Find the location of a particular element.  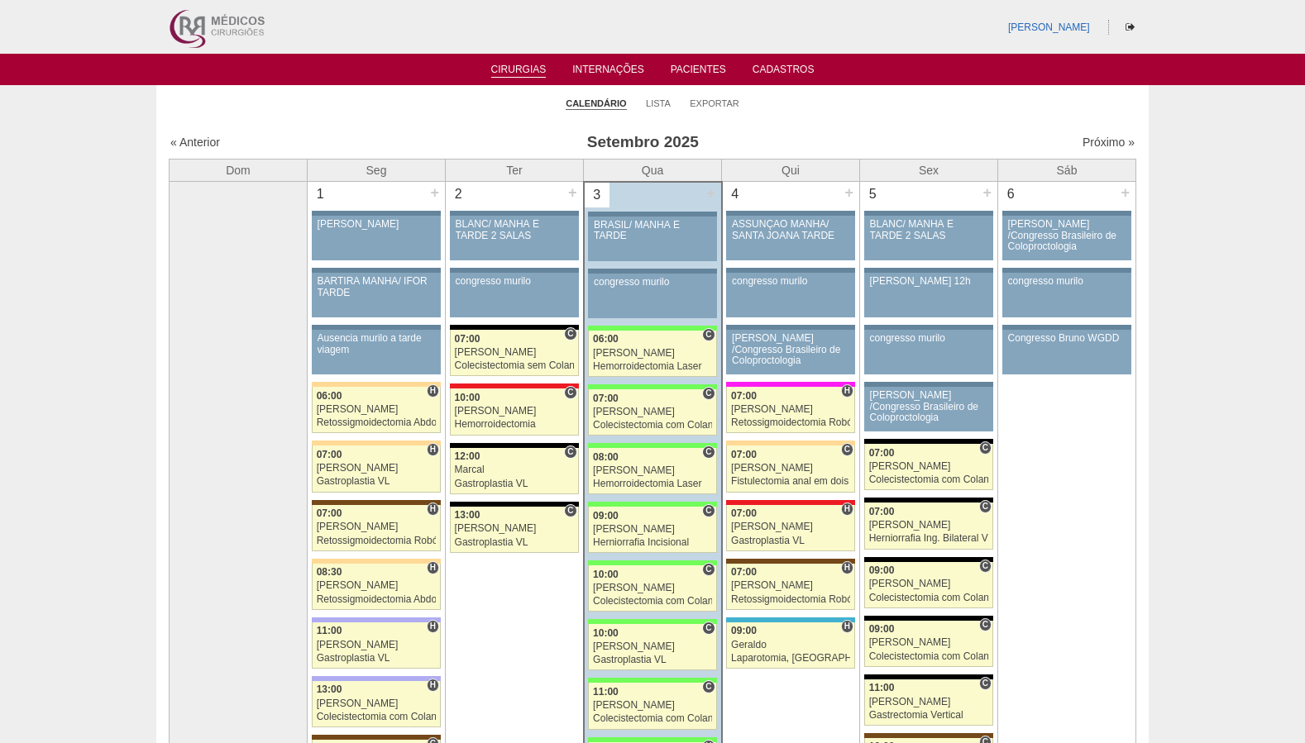

div: Geraldo is located at coordinates (791, 645).